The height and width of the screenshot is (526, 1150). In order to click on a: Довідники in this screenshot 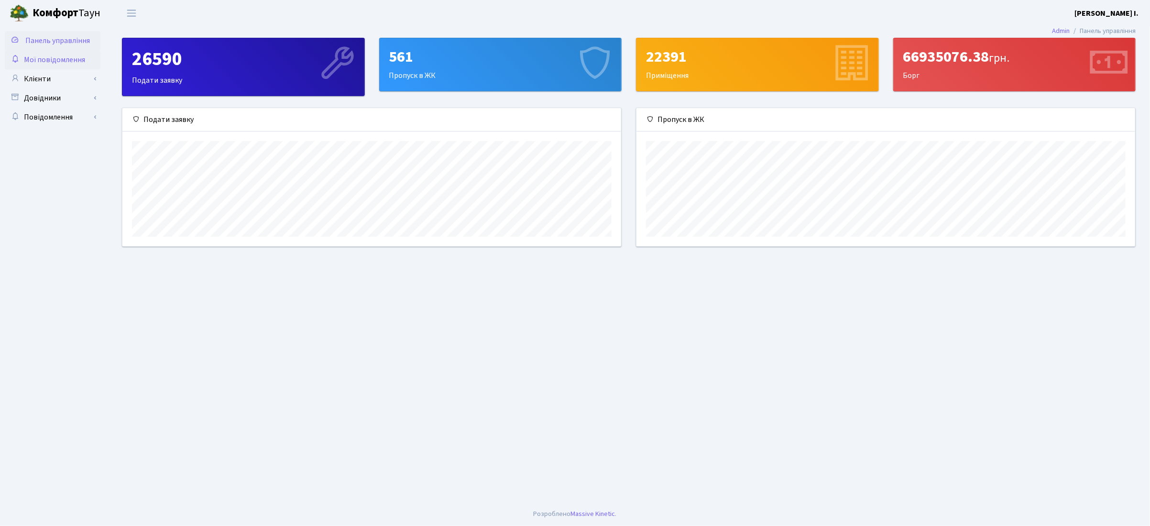, I will do `click(53, 98)`.